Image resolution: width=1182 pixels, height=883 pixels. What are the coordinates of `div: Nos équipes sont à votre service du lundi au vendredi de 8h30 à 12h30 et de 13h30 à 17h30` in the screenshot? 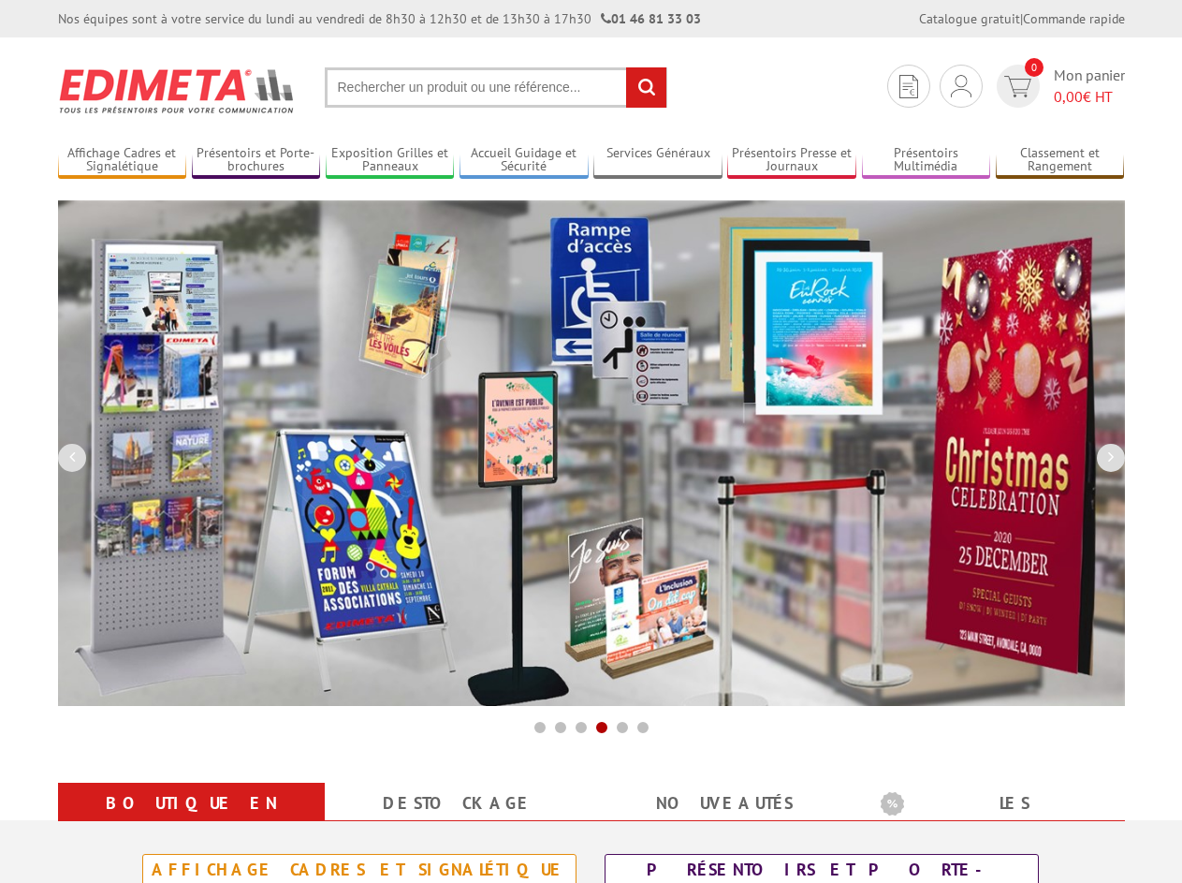 It's located at (379, 19).